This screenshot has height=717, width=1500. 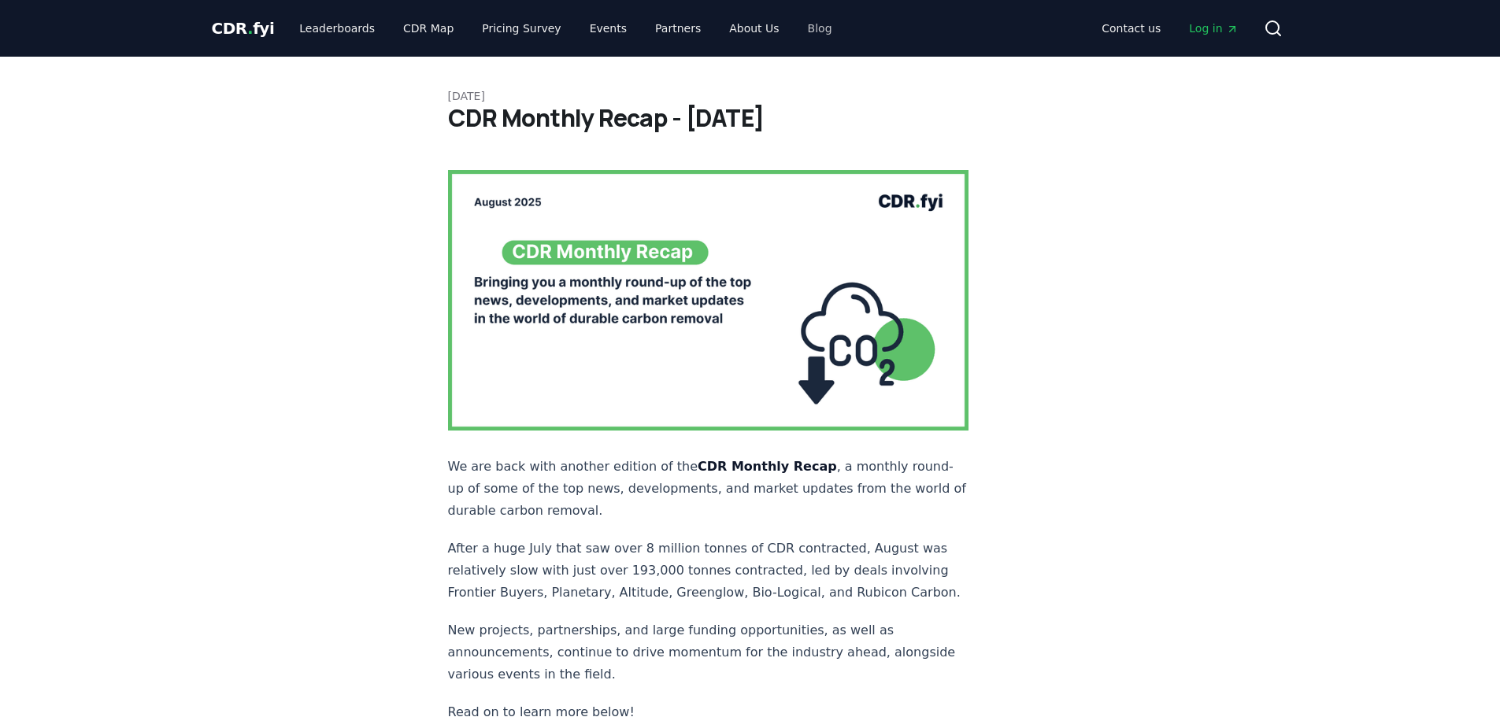 What do you see at coordinates (608, 28) in the screenshot?
I see `a: Events` at bounding box center [608, 28].